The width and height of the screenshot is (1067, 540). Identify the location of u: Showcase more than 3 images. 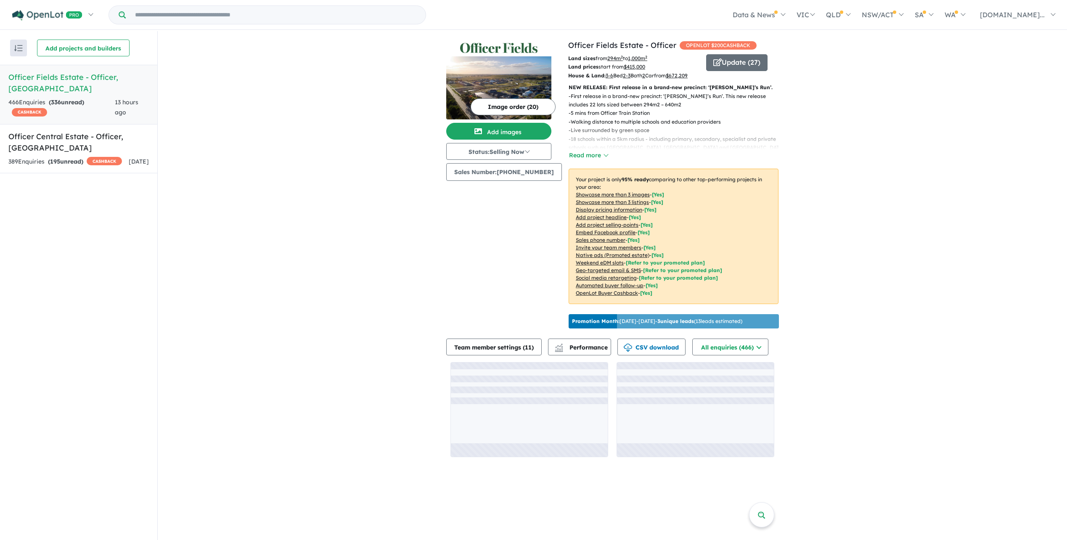
(613, 194).